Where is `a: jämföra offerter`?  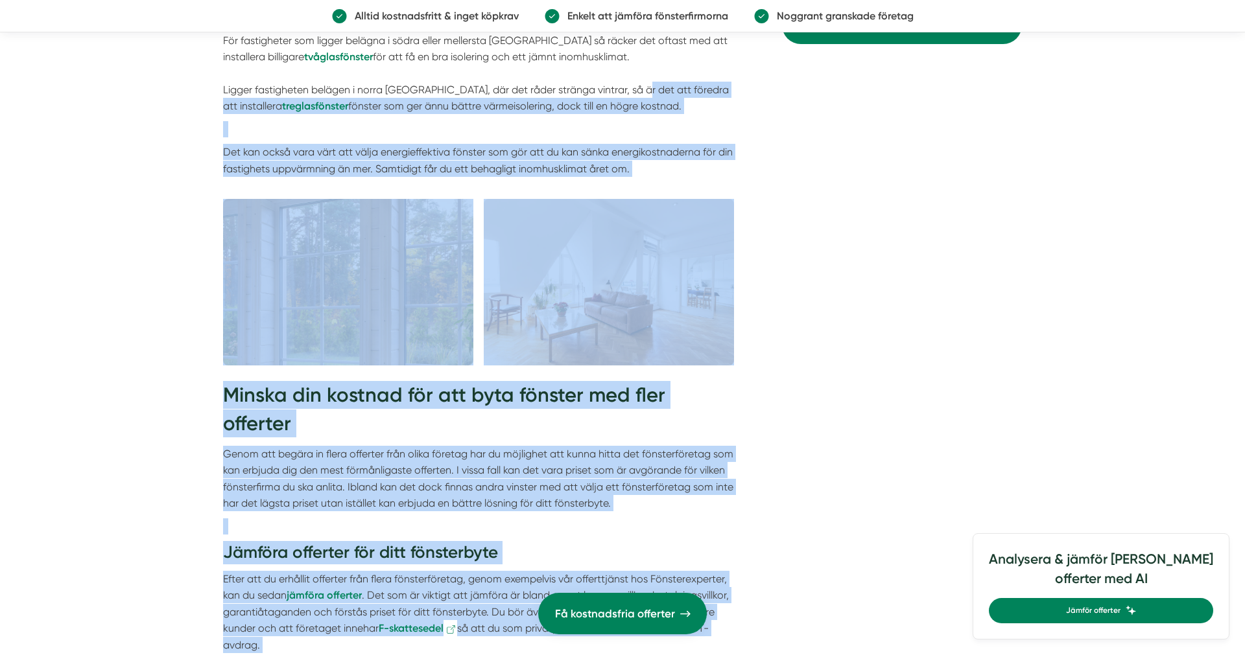
a: jämföra offerter is located at coordinates (324, 595).